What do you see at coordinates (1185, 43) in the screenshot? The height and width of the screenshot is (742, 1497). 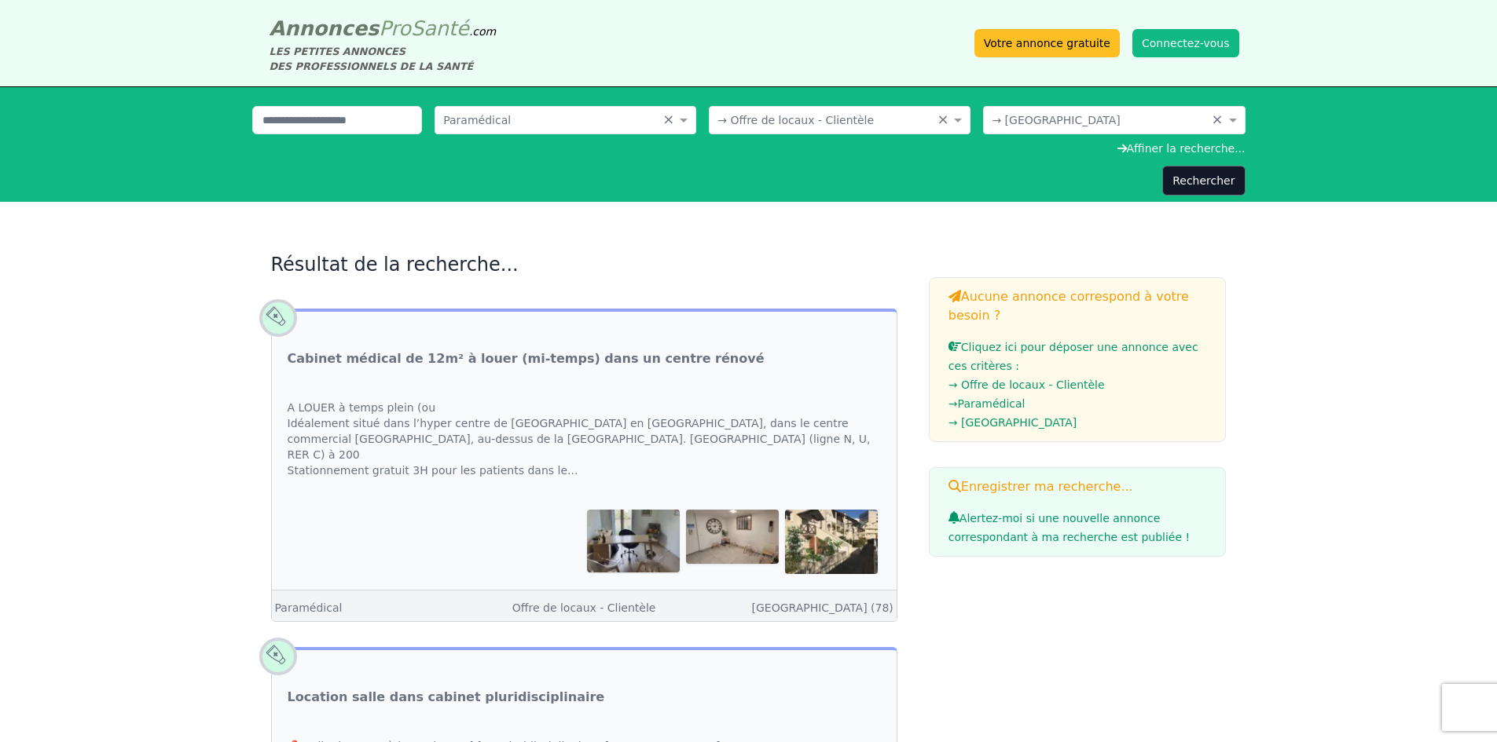 I see `button: Connectez-vous` at bounding box center [1185, 43].